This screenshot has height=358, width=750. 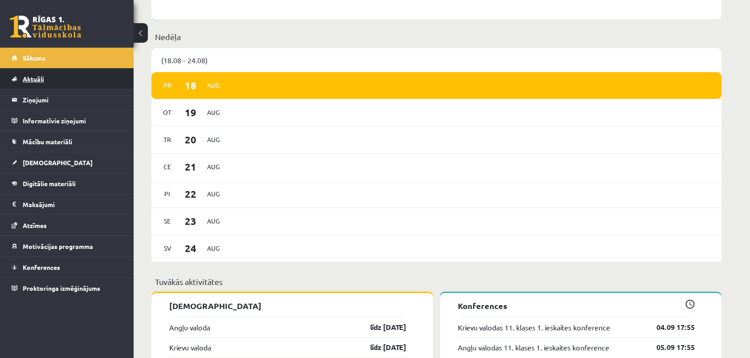 I want to click on p: Tuvākās aktivitātes, so click(x=436, y=281).